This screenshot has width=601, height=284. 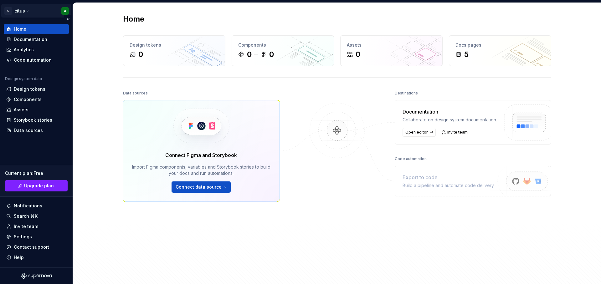 What do you see at coordinates (36, 39) in the screenshot?
I see `a: Documentation` at bounding box center [36, 39].